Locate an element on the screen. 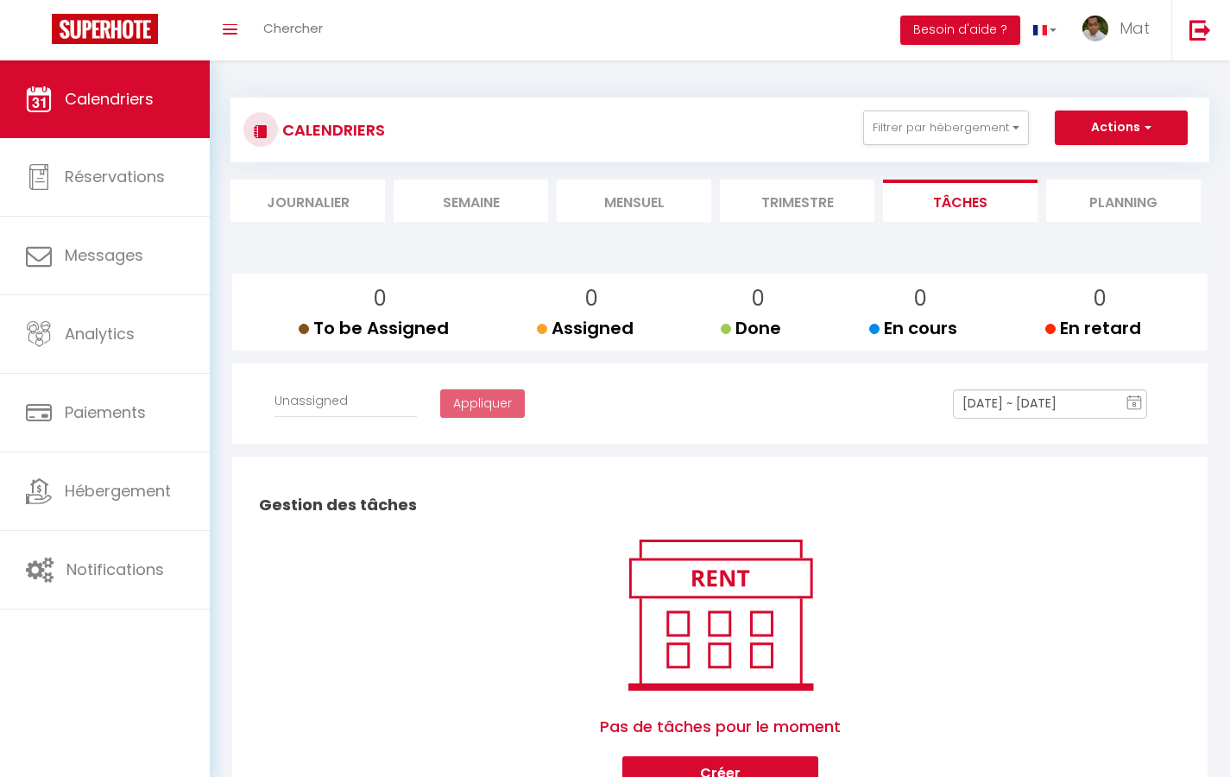 This screenshot has width=1230, height=777. li: Planning is located at coordinates (1123, 200).